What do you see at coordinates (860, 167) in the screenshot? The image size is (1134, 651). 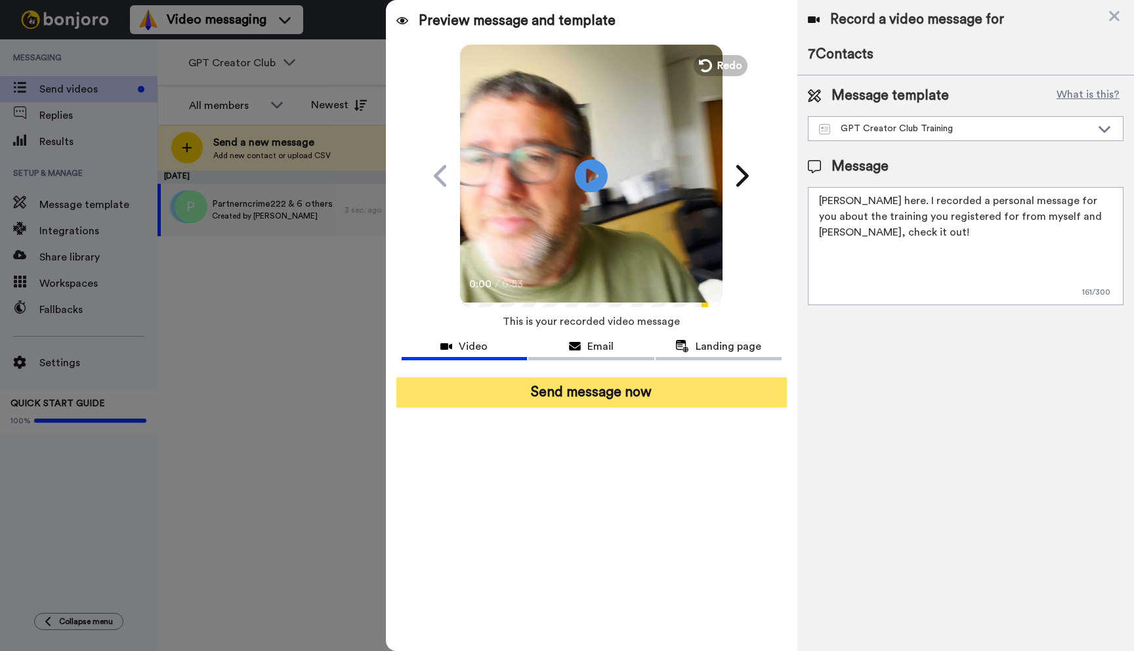 I see `span: Message` at bounding box center [860, 167].